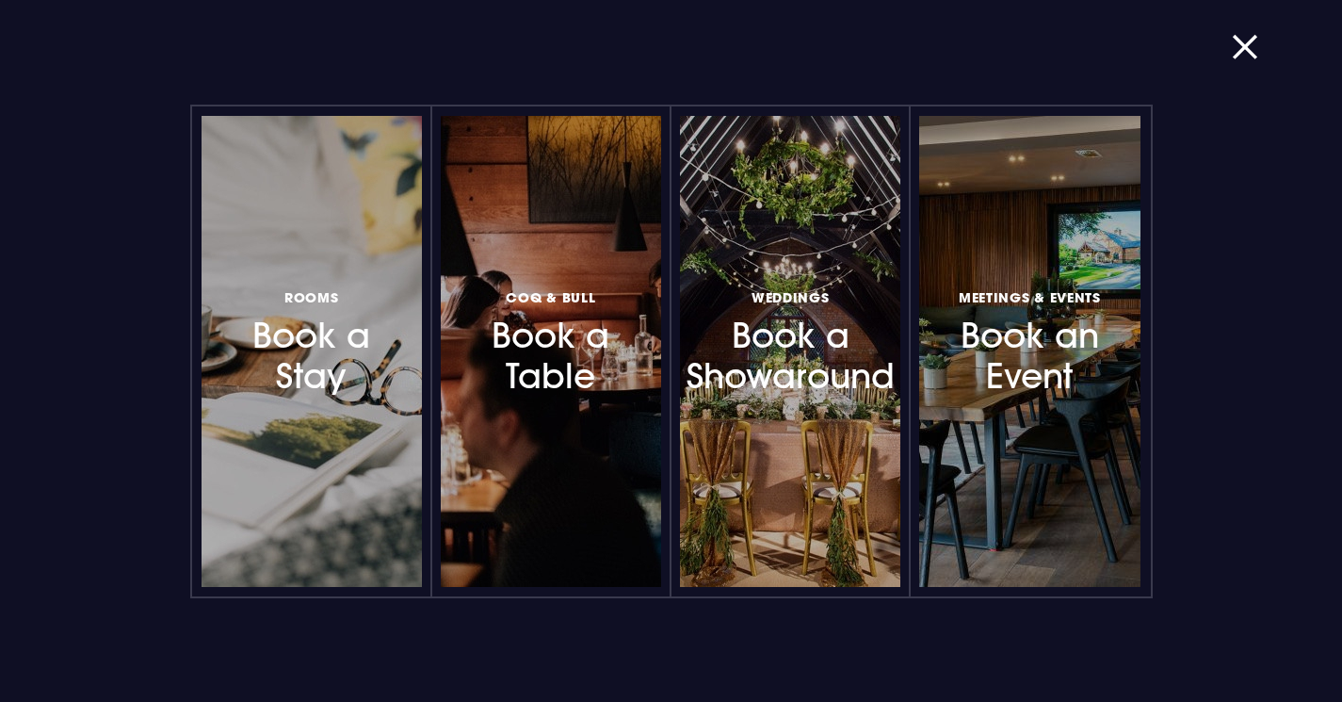 This screenshot has width=1342, height=702. I want to click on h3: Book a Stay, so click(311, 341).